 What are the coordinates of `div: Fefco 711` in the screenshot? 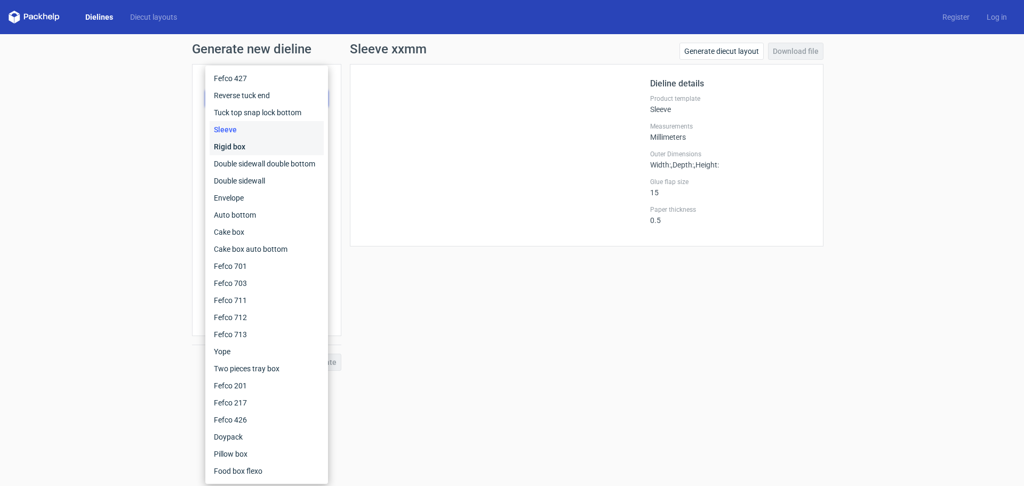 It's located at (267, 300).